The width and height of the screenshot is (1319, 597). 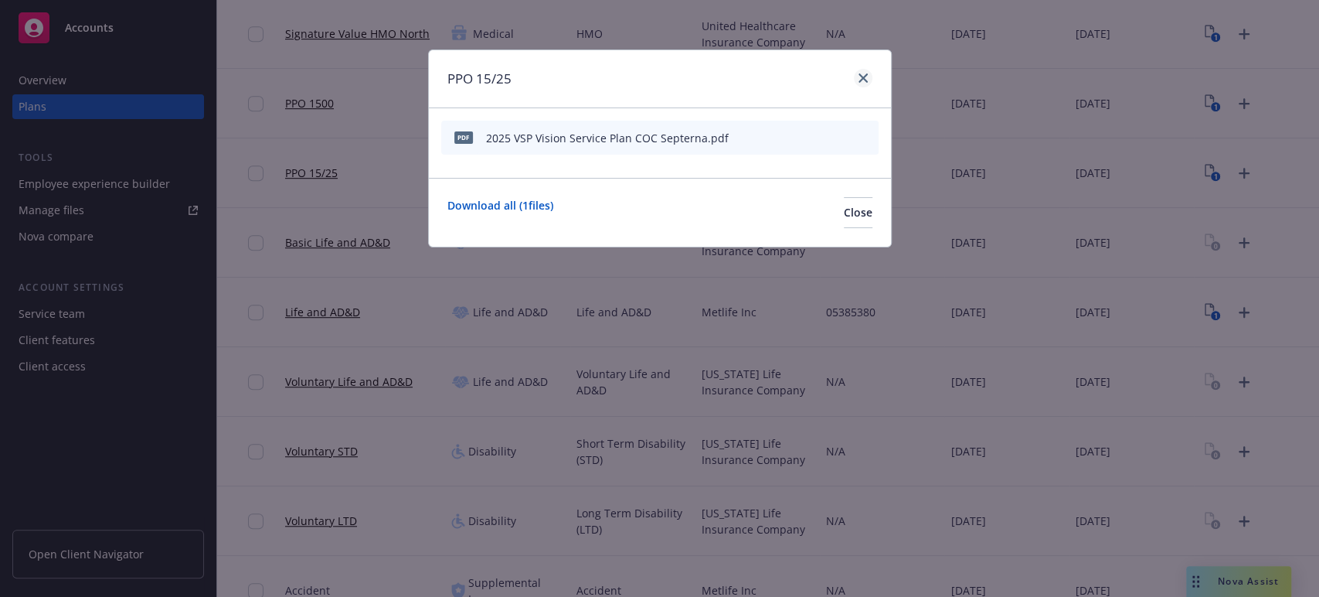 What do you see at coordinates (858, 212) in the screenshot?
I see `span: Close` at bounding box center [858, 212].